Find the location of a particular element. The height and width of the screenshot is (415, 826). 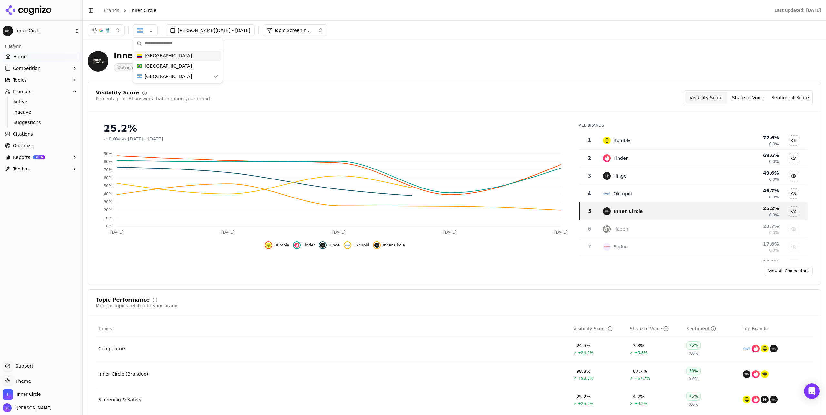

div: 4.2% is located at coordinates (639, 397).